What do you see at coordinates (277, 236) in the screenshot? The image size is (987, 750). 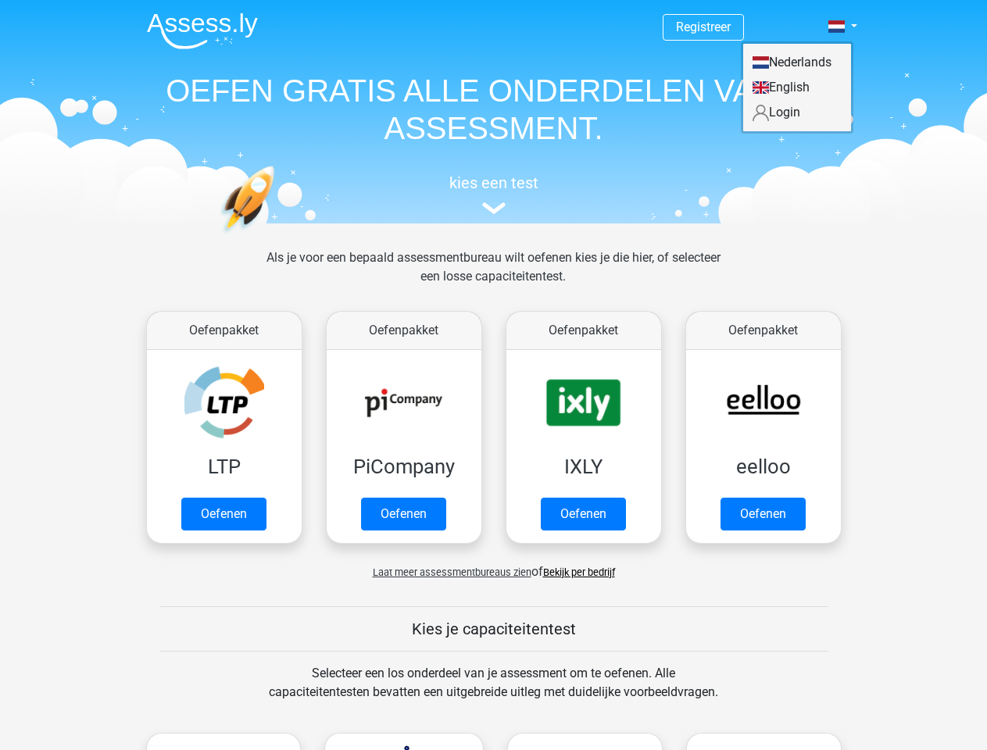 I see `img: oefenen` at bounding box center [277, 236].